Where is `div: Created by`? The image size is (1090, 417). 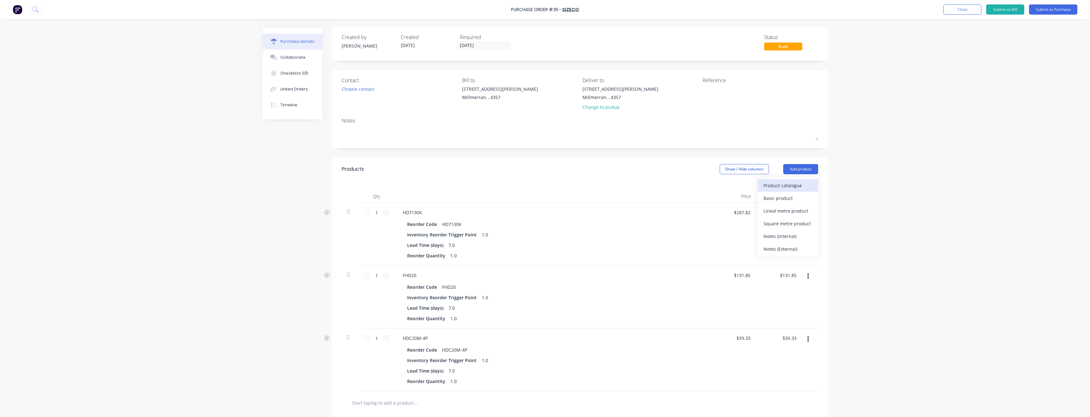
div: Created by is located at coordinates (369, 37).